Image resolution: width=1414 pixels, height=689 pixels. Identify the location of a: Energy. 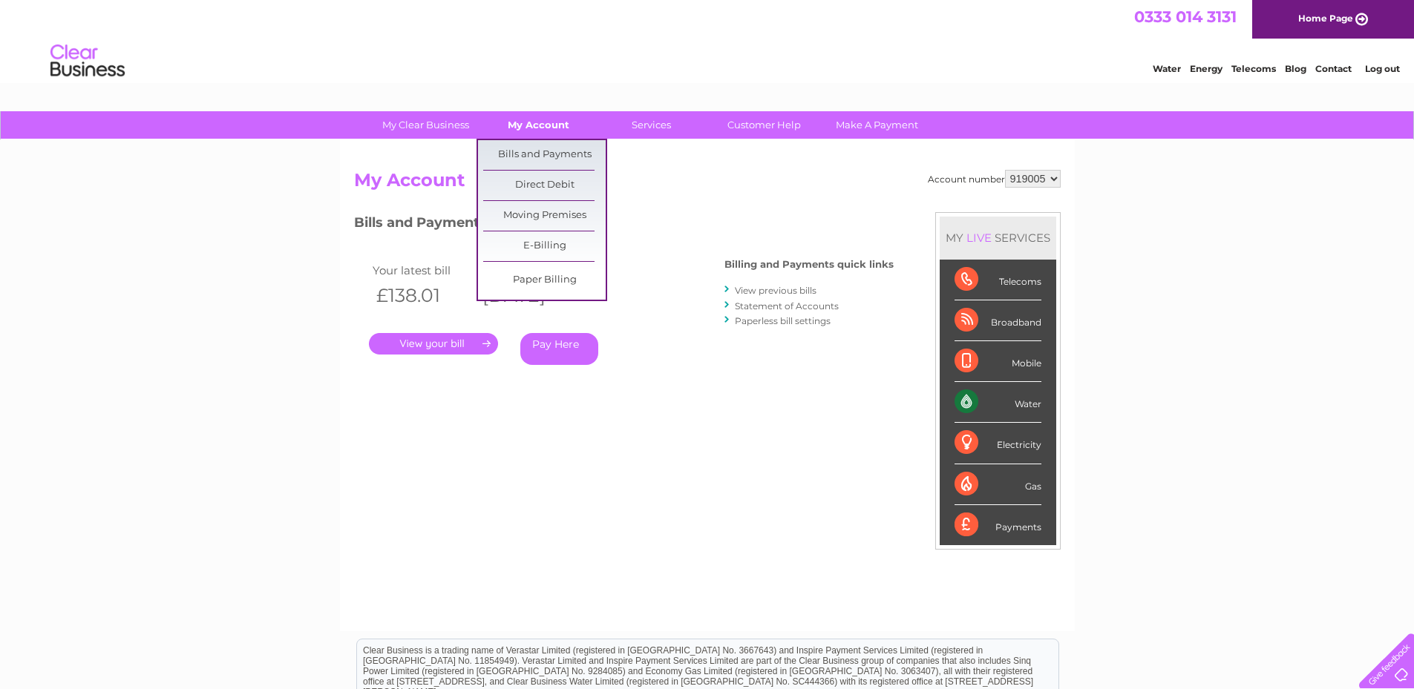
(1206, 68).